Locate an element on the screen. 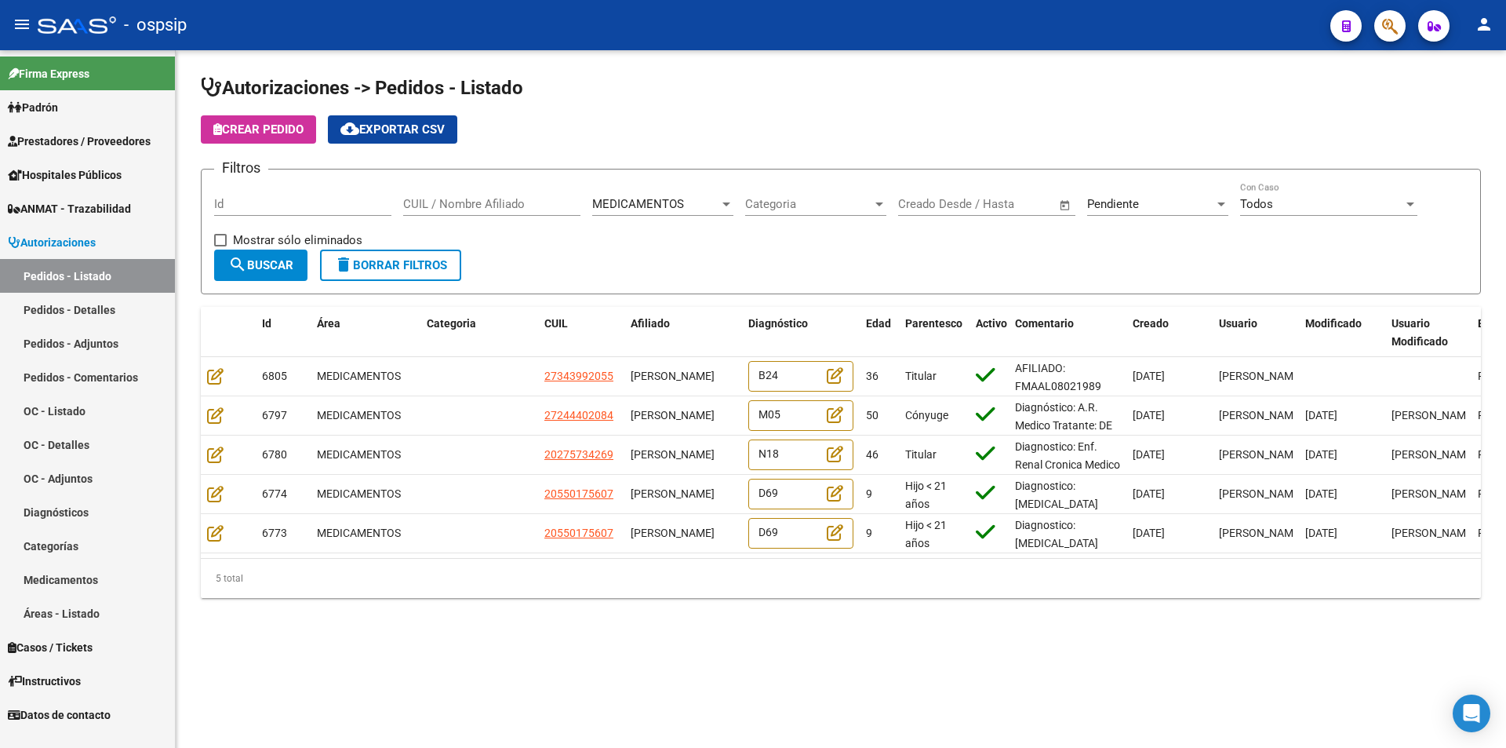 The image size is (1506, 748). span: Borrar Filtros is located at coordinates (391, 265).